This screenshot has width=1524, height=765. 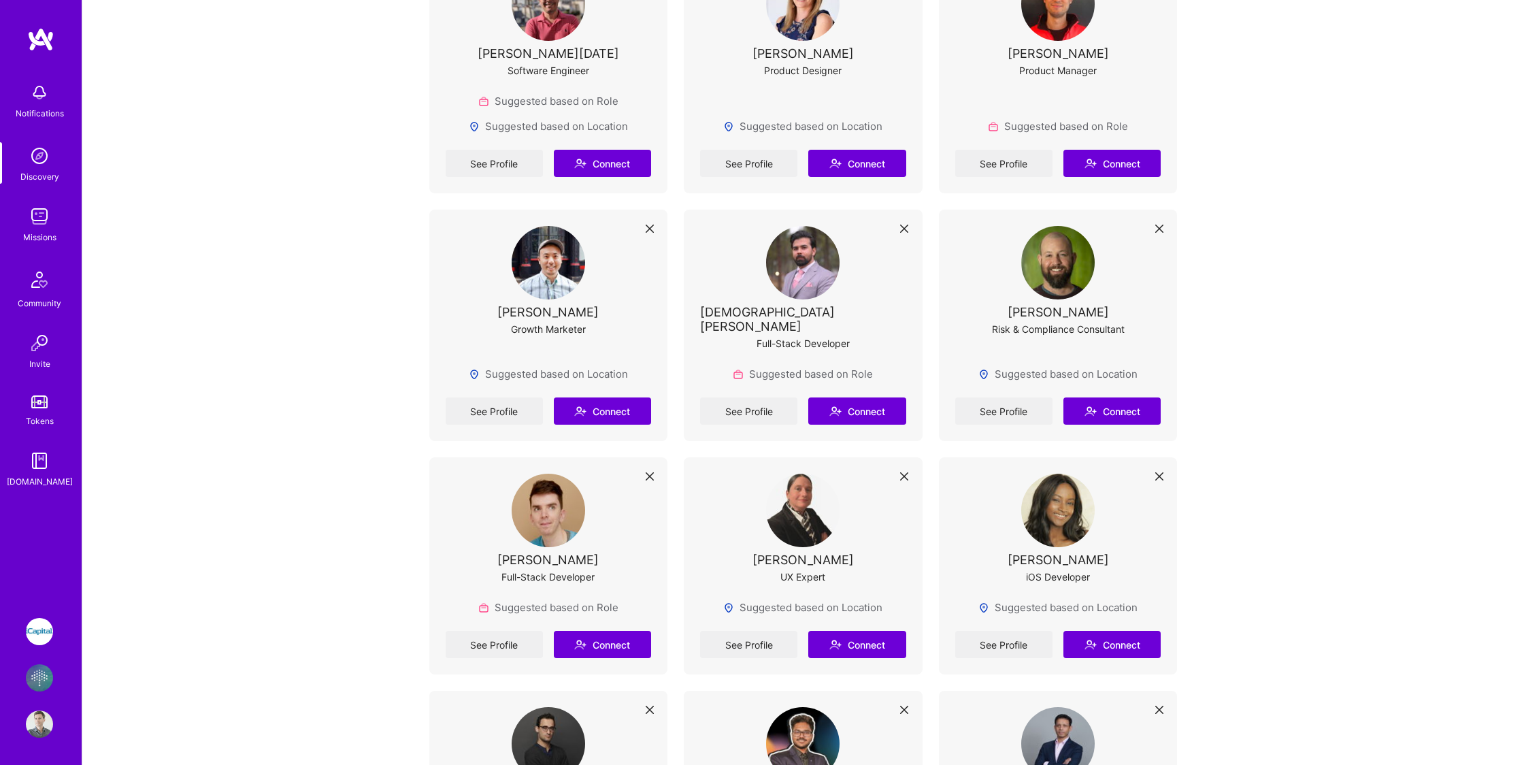 What do you see at coordinates (1058, 576) in the screenshot?
I see `div: iOS Developer` at bounding box center [1058, 576].